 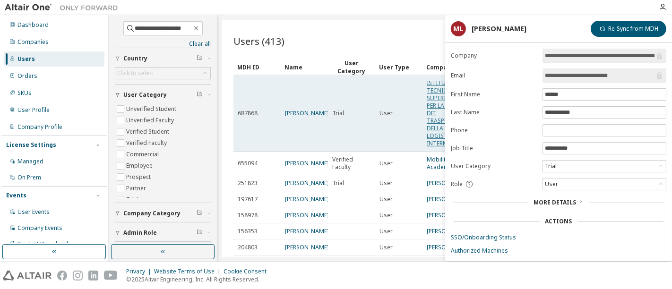 What do you see at coordinates (162, 95) in the screenshot?
I see `button: User Category` at bounding box center [162, 95].